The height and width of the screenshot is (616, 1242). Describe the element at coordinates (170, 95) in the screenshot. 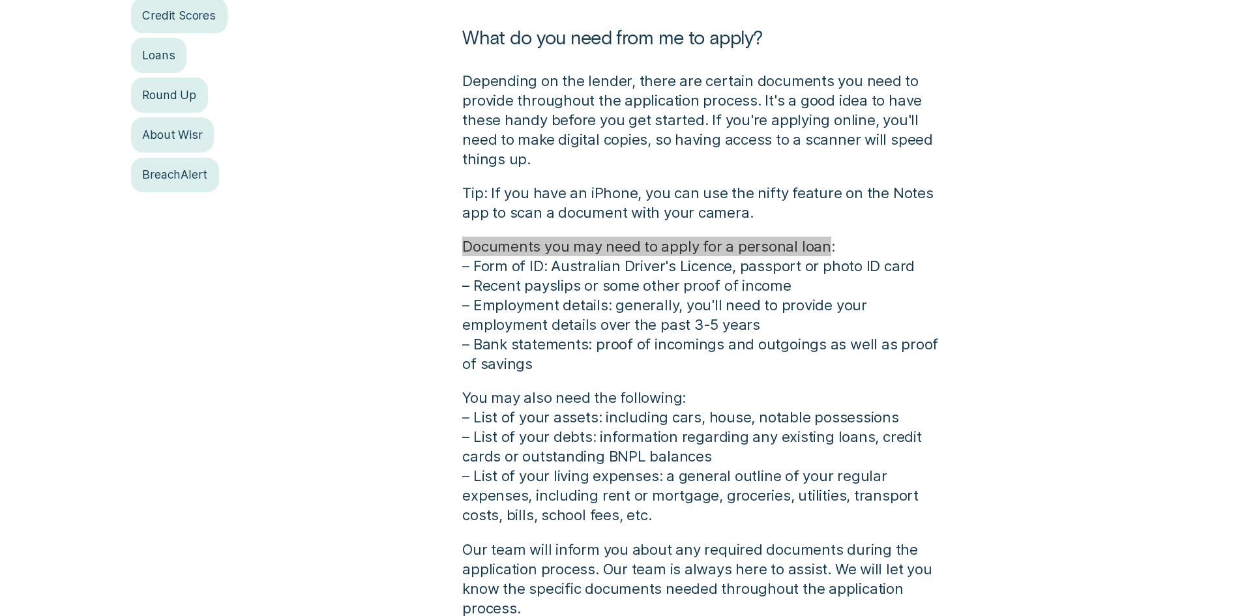

I see `div: Round Up` at that location.